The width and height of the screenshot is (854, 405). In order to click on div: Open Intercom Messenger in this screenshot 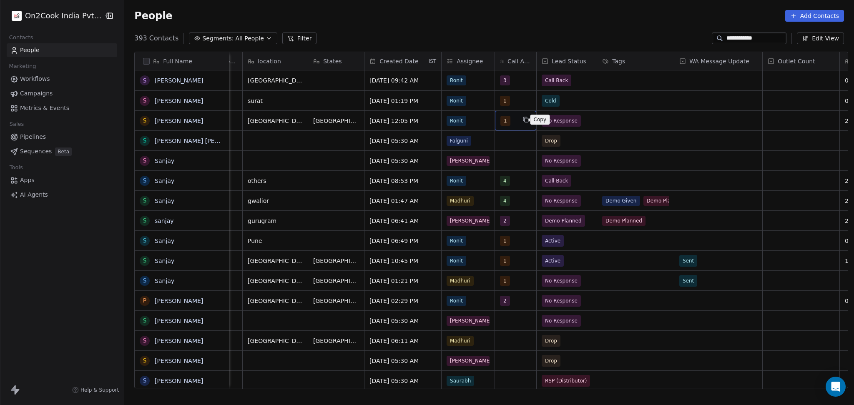, I will do `click(835, 387)`.